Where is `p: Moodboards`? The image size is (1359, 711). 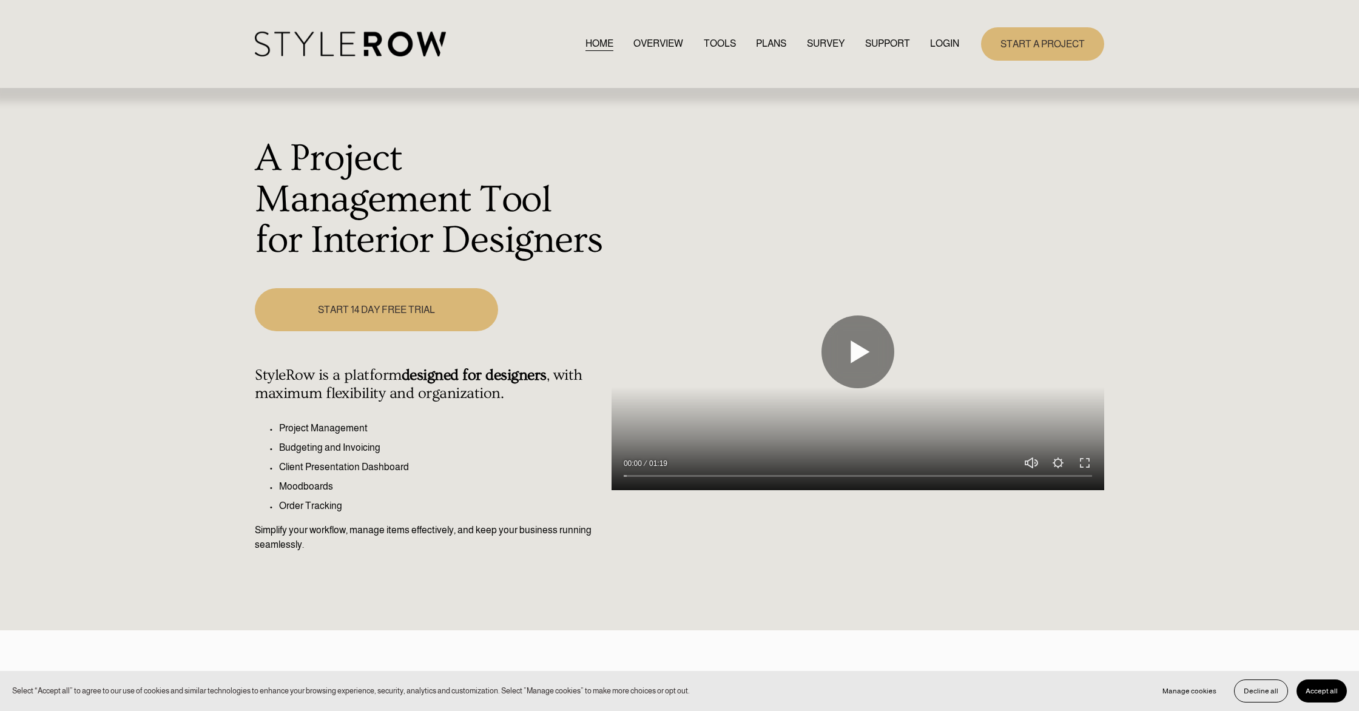 p: Moodboards is located at coordinates (442, 487).